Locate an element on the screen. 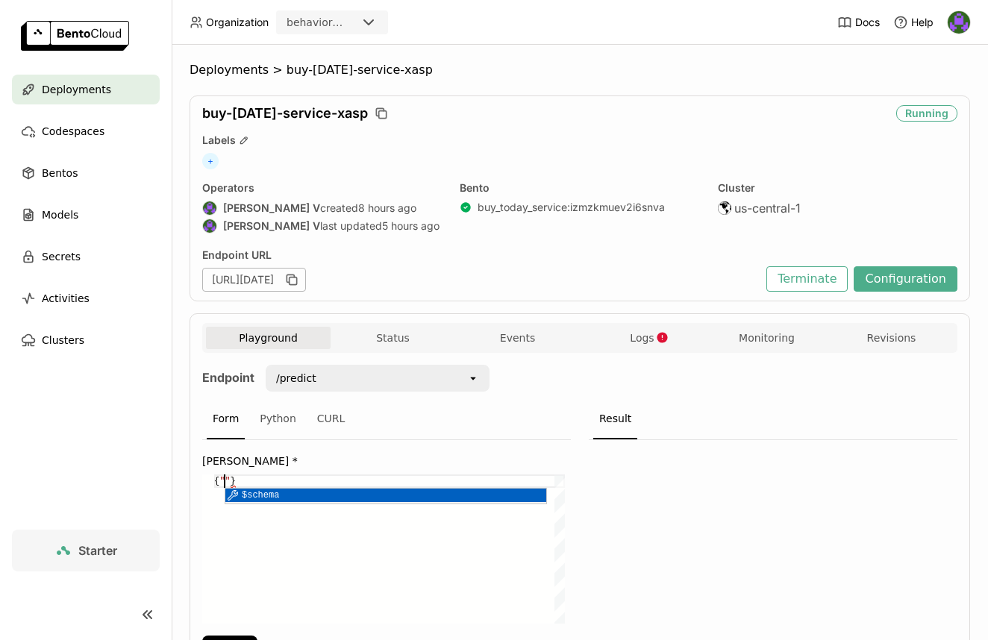 This screenshot has width=988, height=640. button: Status is located at coordinates (393, 338).